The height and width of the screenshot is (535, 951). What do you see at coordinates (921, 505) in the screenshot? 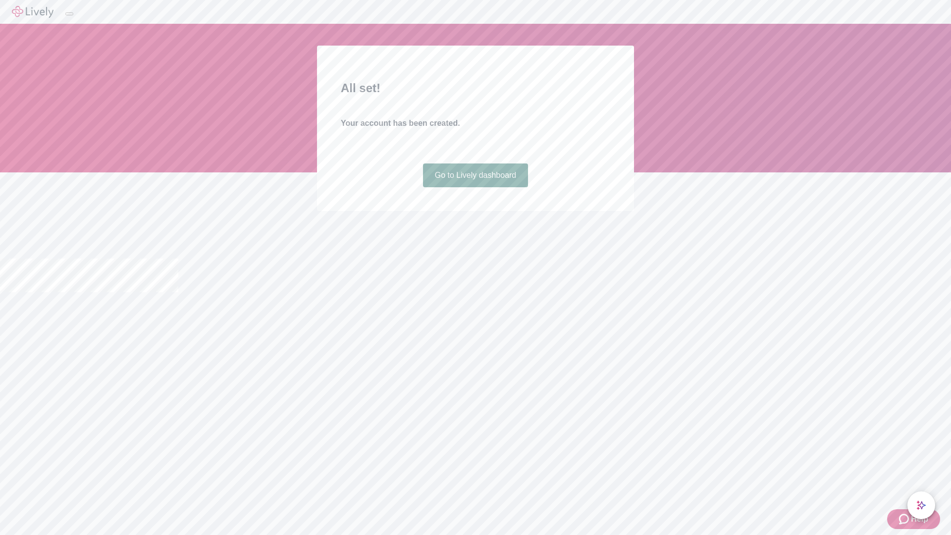
I see `button: chat` at bounding box center [921, 505].